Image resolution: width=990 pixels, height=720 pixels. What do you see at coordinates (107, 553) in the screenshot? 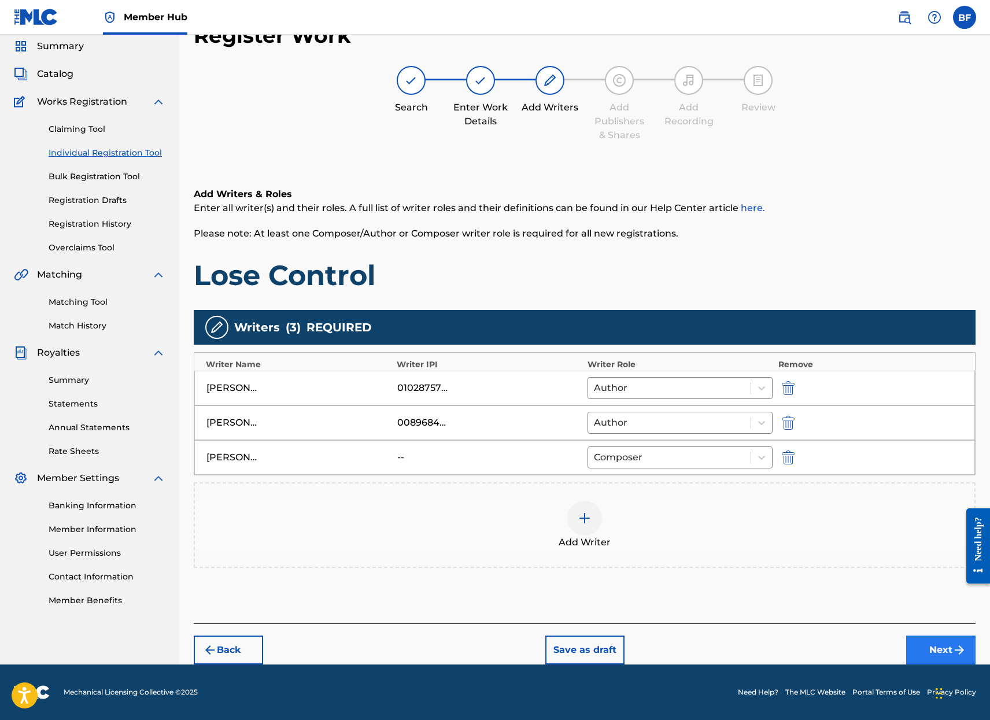
I see `a: User Permissions` at bounding box center [107, 553].